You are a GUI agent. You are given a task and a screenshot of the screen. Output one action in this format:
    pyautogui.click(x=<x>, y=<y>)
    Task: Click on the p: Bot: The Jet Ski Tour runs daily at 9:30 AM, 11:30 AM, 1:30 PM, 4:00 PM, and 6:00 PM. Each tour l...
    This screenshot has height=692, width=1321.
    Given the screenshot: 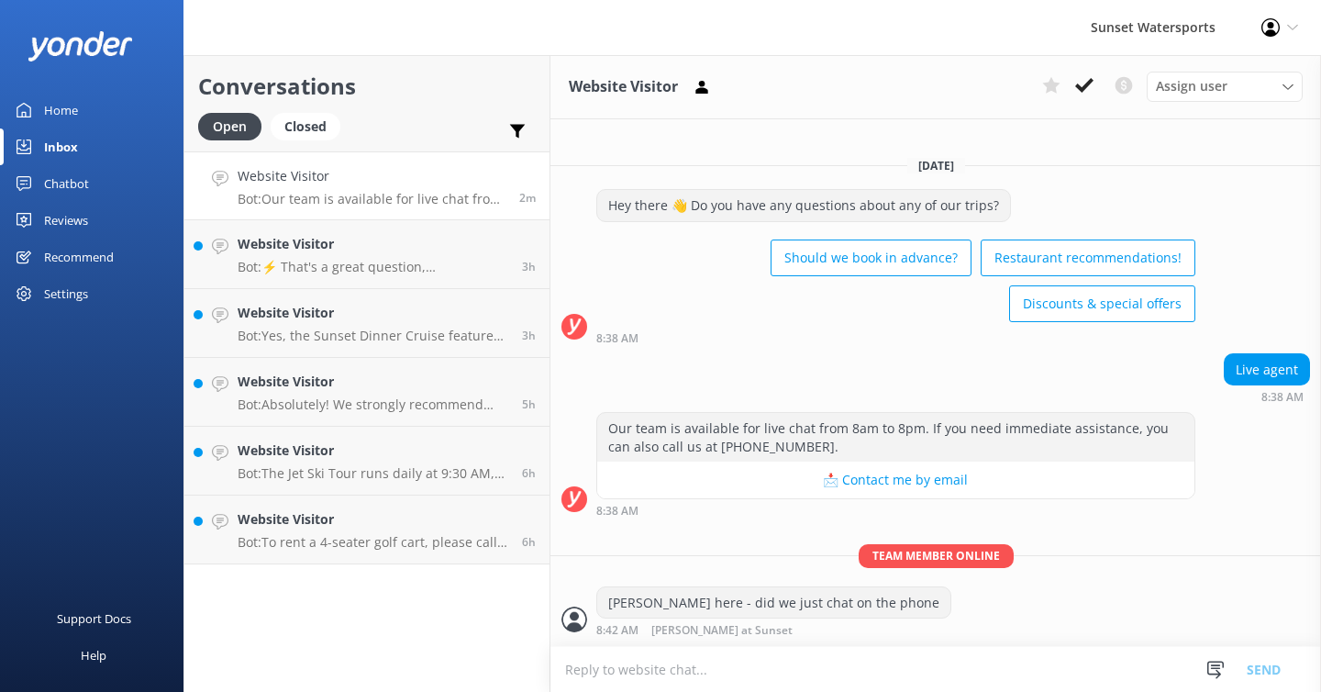 What is the action you would take?
    pyautogui.click(x=373, y=473)
    